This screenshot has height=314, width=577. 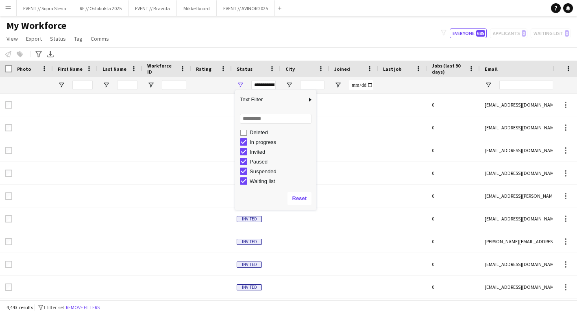 I want to click on a: Export, so click(x=34, y=39).